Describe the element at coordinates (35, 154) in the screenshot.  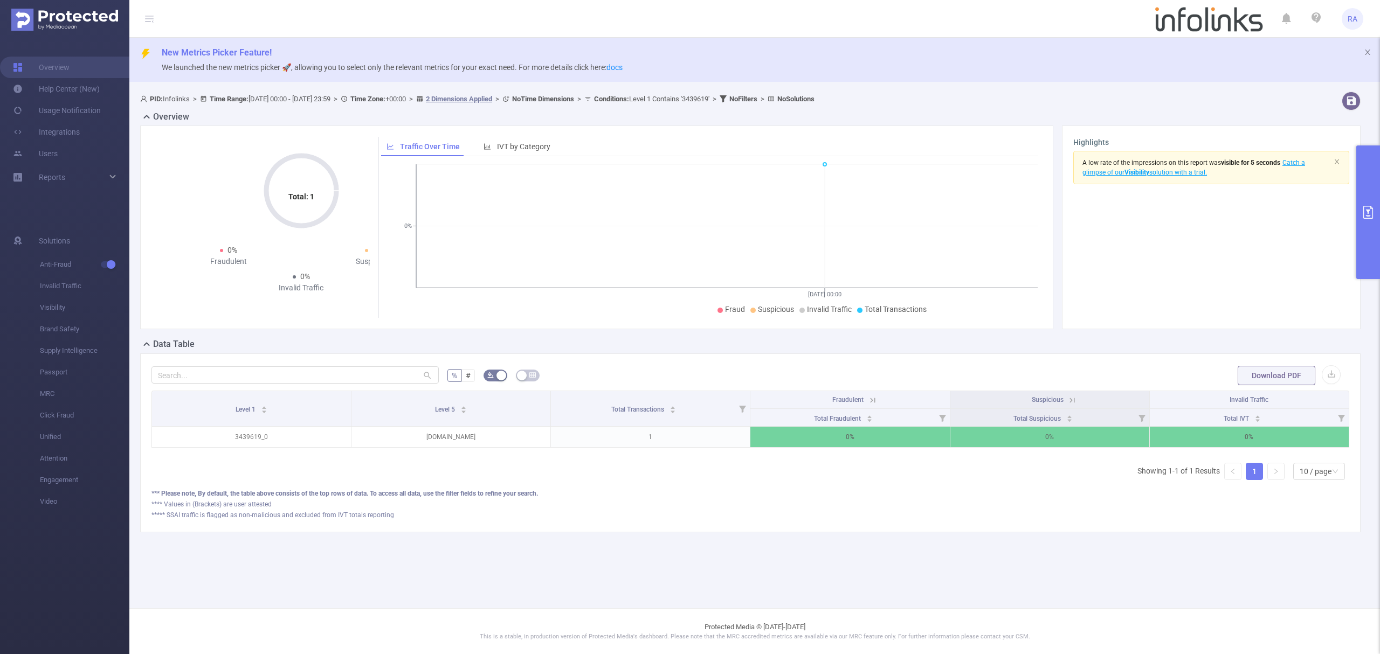
I see `a: Users` at that location.